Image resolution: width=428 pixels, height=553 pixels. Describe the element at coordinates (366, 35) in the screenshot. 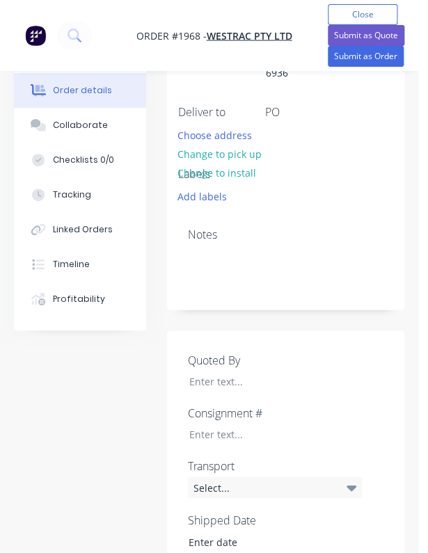

I see `button: Submit as Quote` at that location.